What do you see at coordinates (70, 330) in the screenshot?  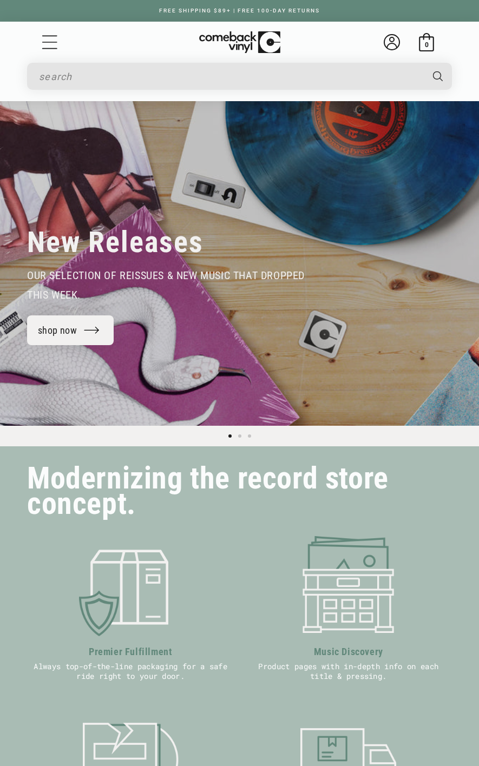 I see `a: shop now` at bounding box center [70, 330].